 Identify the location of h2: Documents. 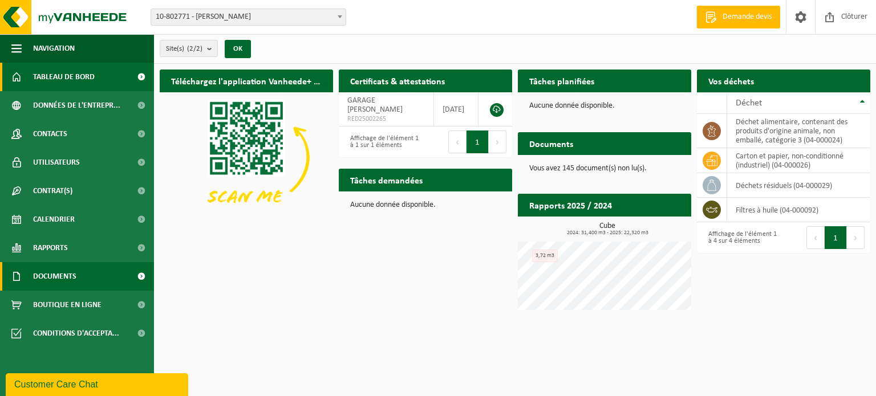
(551, 143).